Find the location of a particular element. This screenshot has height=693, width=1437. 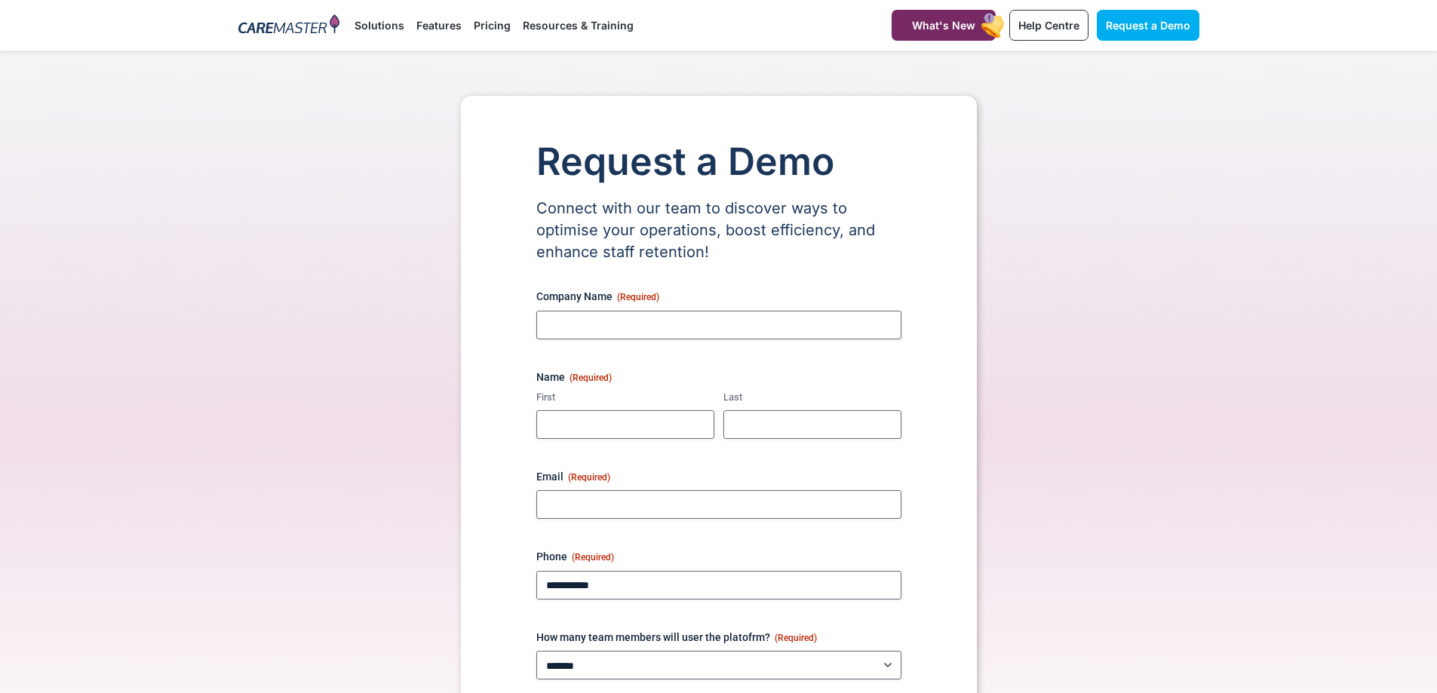

img: CareMaster Logo is located at coordinates (289, 26).